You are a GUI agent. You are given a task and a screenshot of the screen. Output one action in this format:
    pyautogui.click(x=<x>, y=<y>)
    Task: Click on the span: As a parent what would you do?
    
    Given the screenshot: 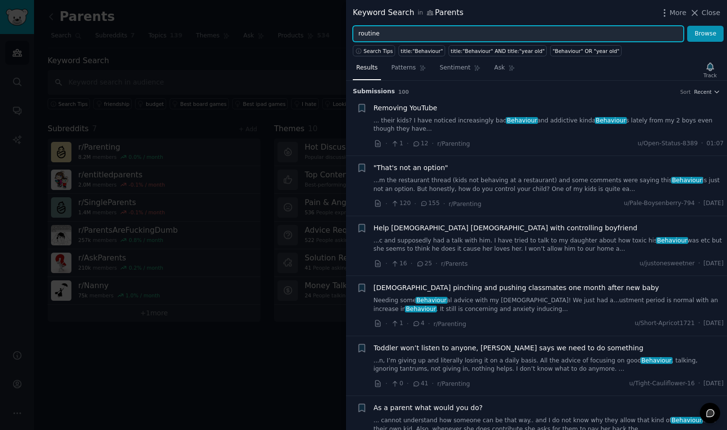 What is the action you would take?
    pyautogui.click(x=428, y=408)
    